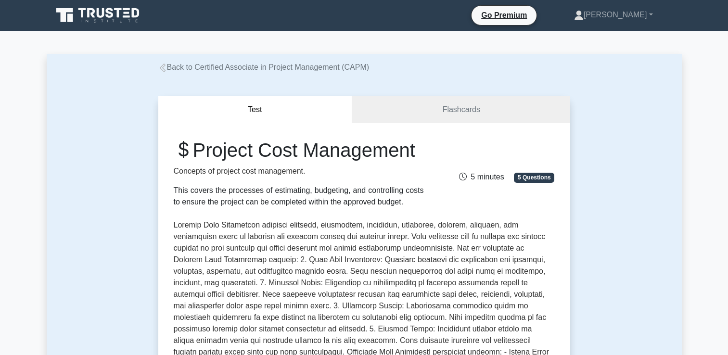 This screenshot has width=728, height=355. Describe the element at coordinates (481, 177) in the screenshot. I see `span: 5 minutes` at that location.